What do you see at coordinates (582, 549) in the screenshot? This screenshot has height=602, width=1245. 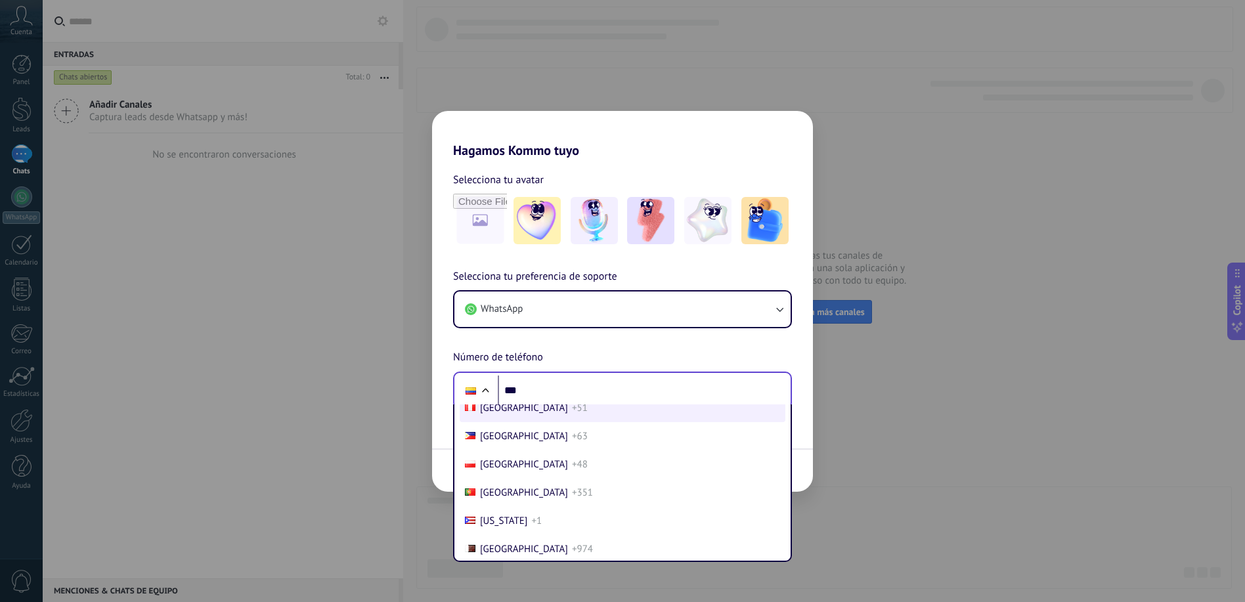 I see `span: +974` at bounding box center [582, 549].